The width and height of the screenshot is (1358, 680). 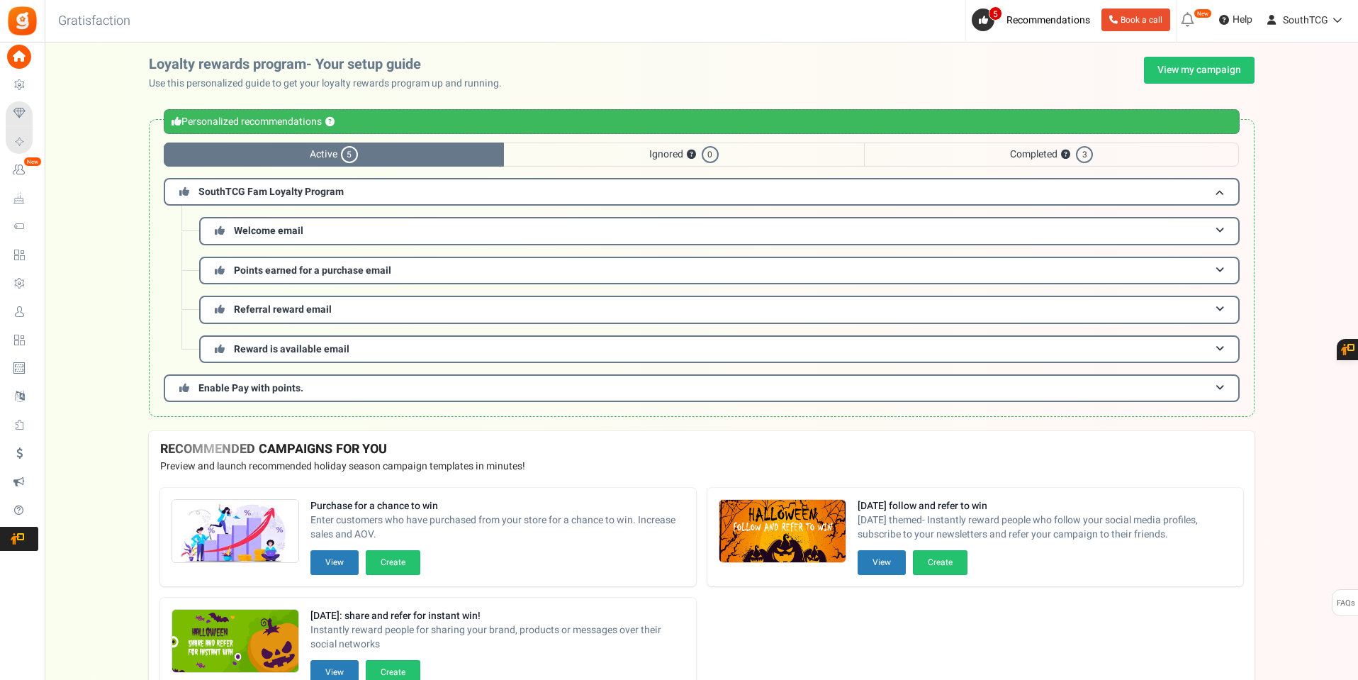 I want to click on a: Book a call, so click(x=1136, y=20).